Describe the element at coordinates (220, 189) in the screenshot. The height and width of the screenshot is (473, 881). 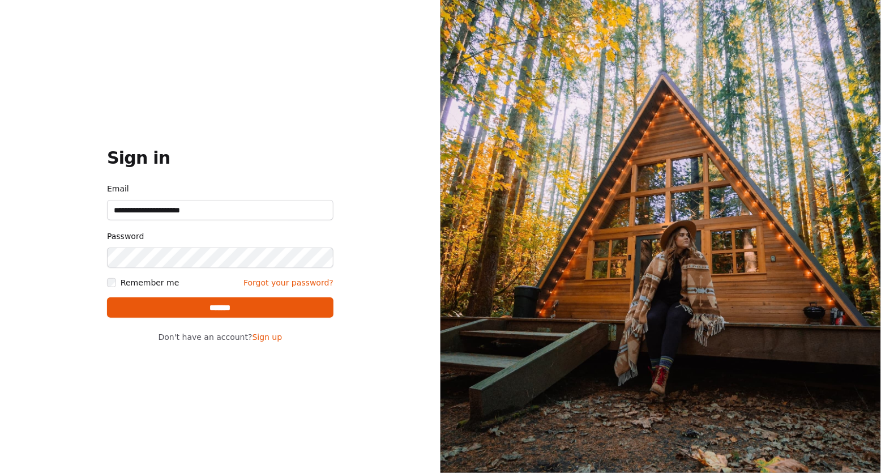
I see `label: Email` at that location.